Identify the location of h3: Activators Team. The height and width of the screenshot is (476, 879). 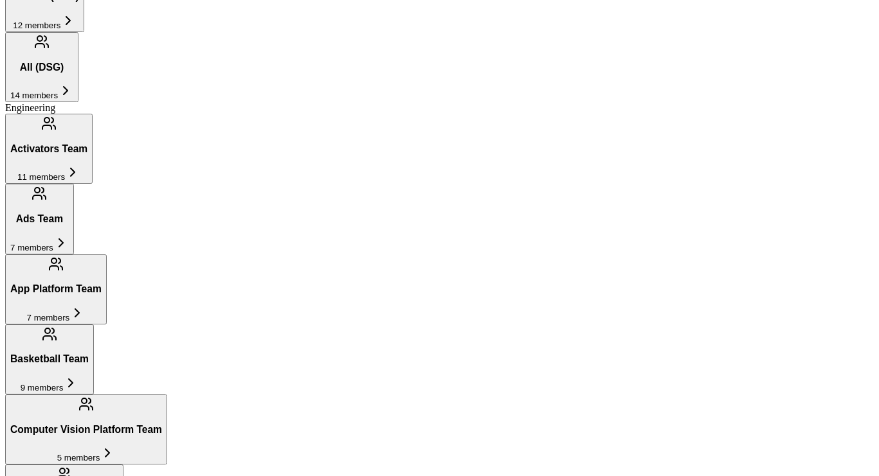
(49, 149).